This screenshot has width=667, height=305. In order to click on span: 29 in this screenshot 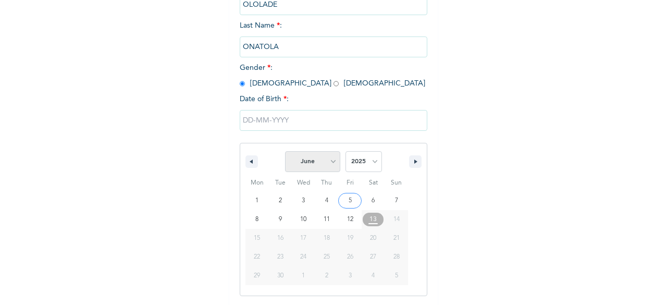, I will do `click(257, 276)`.